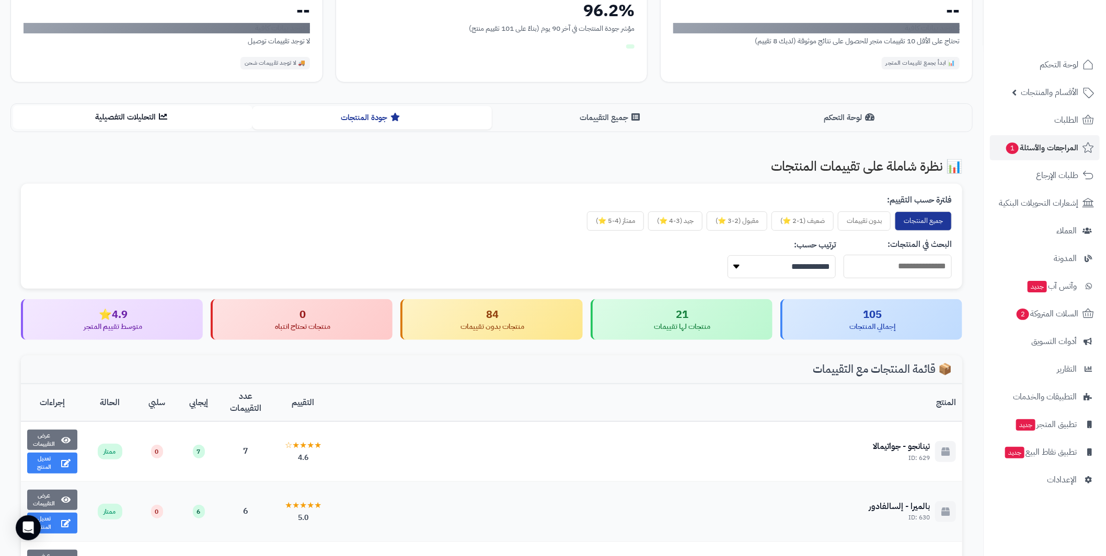  I want to click on span: الأقسام والمنتجات, so click(1049, 92).